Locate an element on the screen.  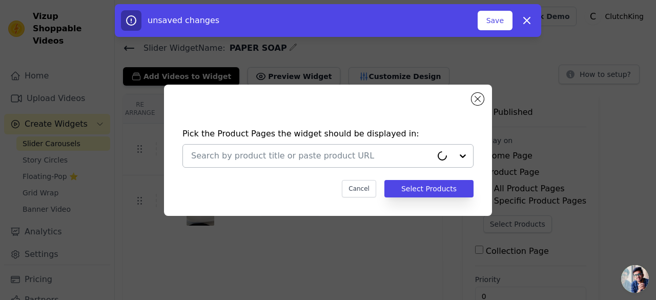
span: unsaved changes is located at coordinates (184, 20).